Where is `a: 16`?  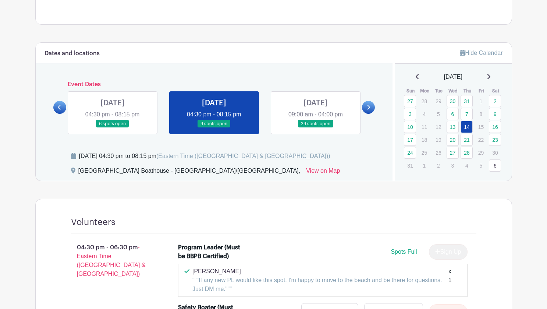
a: 16 is located at coordinates (495, 127).